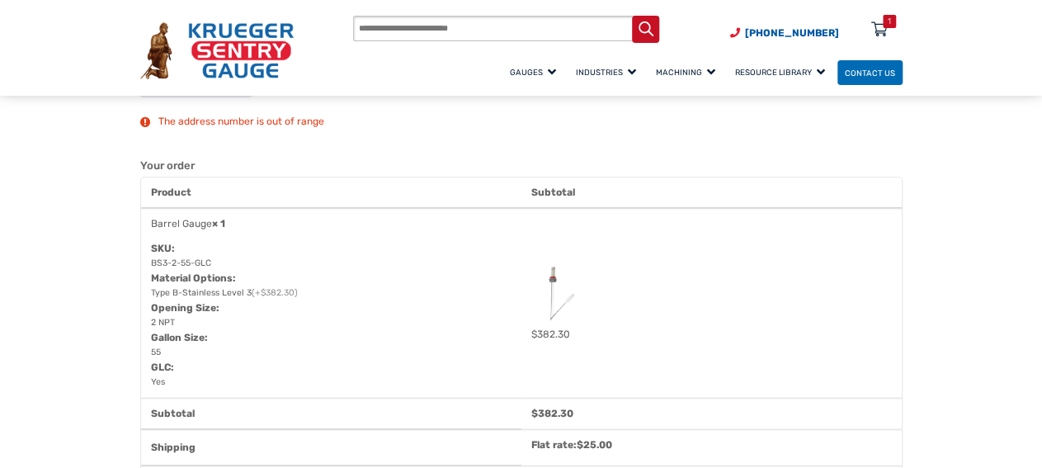  Describe the element at coordinates (331, 303) in the screenshot. I see `td: Barrel Gauge` at that location.